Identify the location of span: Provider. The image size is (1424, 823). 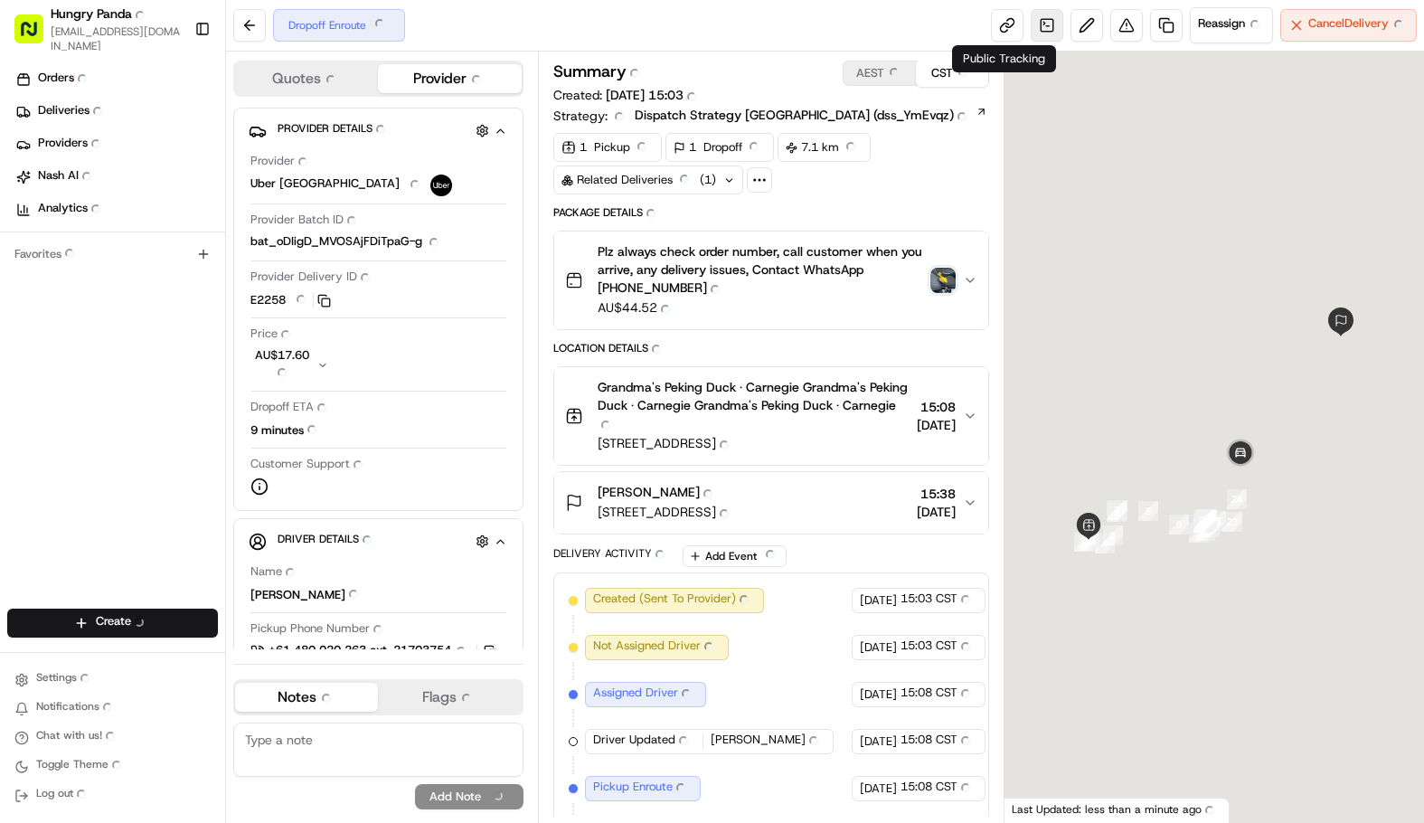
(282, 163).